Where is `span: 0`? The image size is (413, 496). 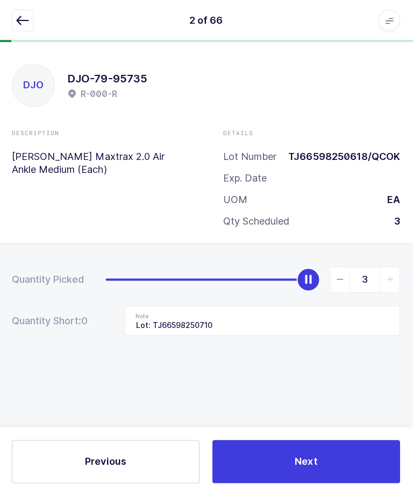
span: 0 is located at coordinates (93, 321).